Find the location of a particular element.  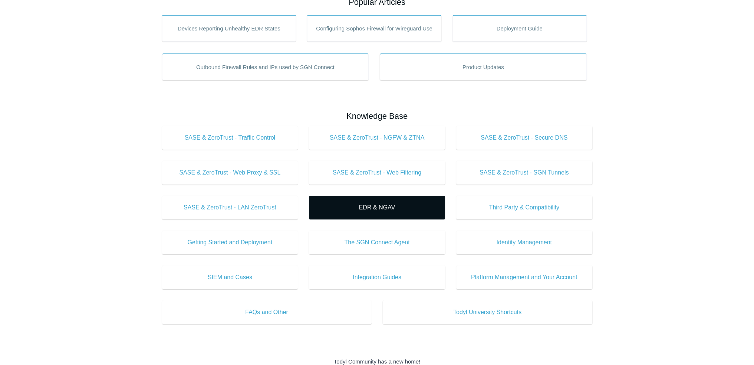

a: SASE & ZeroTrust - Traffic Control is located at coordinates (230, 138).